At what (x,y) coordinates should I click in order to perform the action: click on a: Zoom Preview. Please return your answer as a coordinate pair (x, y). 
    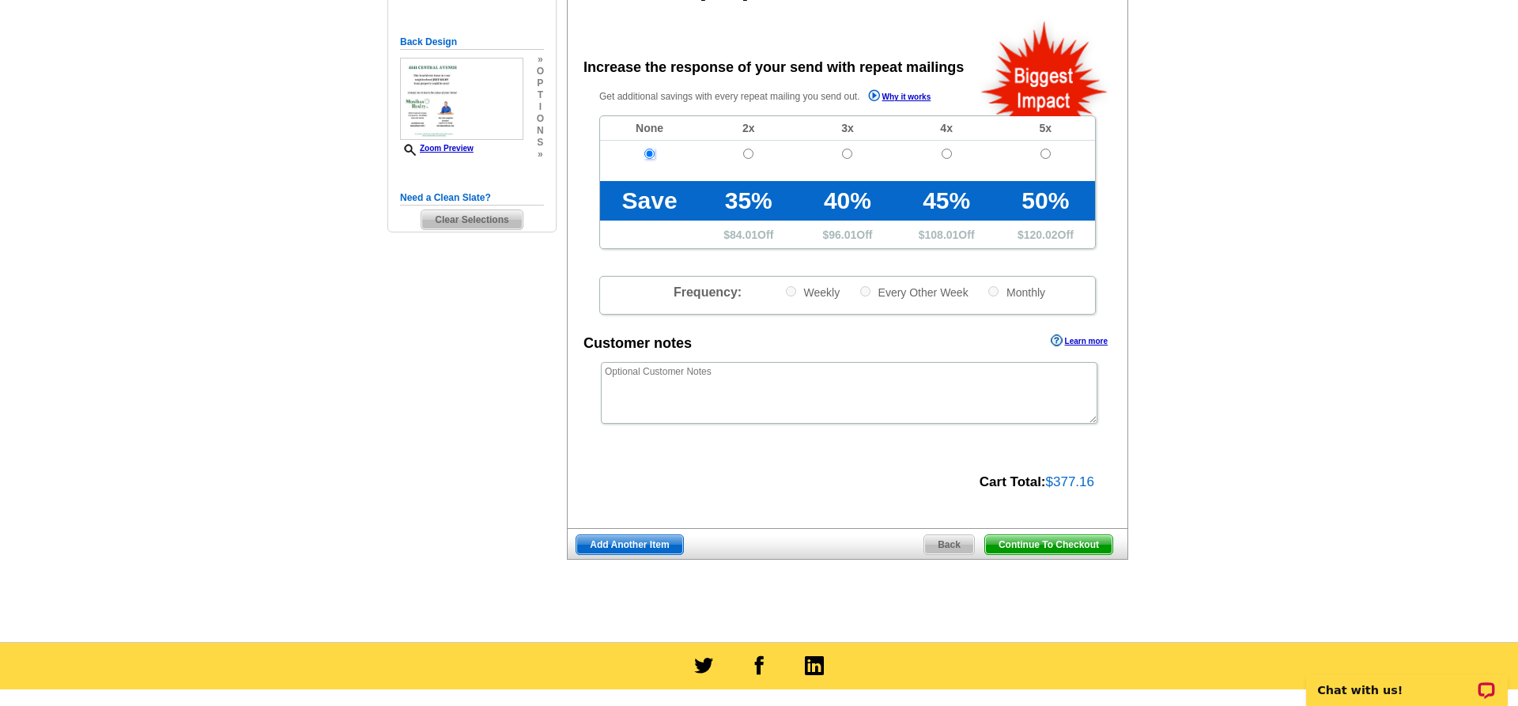
    Looking at the image, I should click on (437, 148).